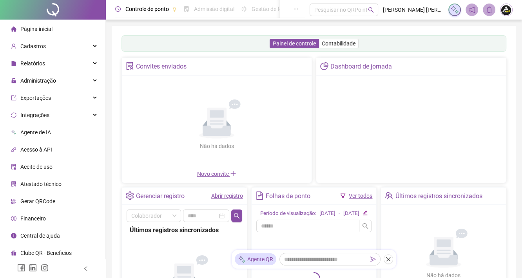 The height and width of the screenshot is (278, 522). I want to click on a: Ver todos, so click(361, 196).